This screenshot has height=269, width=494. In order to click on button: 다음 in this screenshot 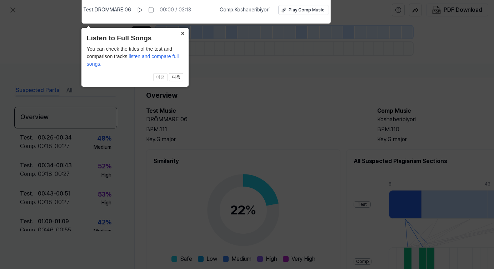, I will do `click(176, 77)`.